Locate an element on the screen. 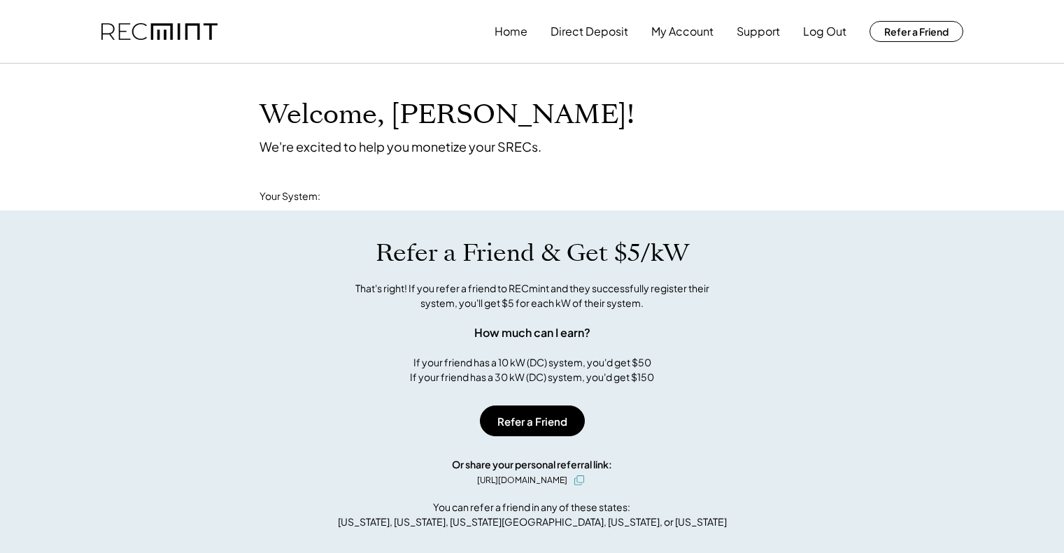 This screenshot has width=1064, height=553. div: That's right! If you refer a friend to RECmint and they successfully register their system, you'l... is located at coordinates (532, 296).